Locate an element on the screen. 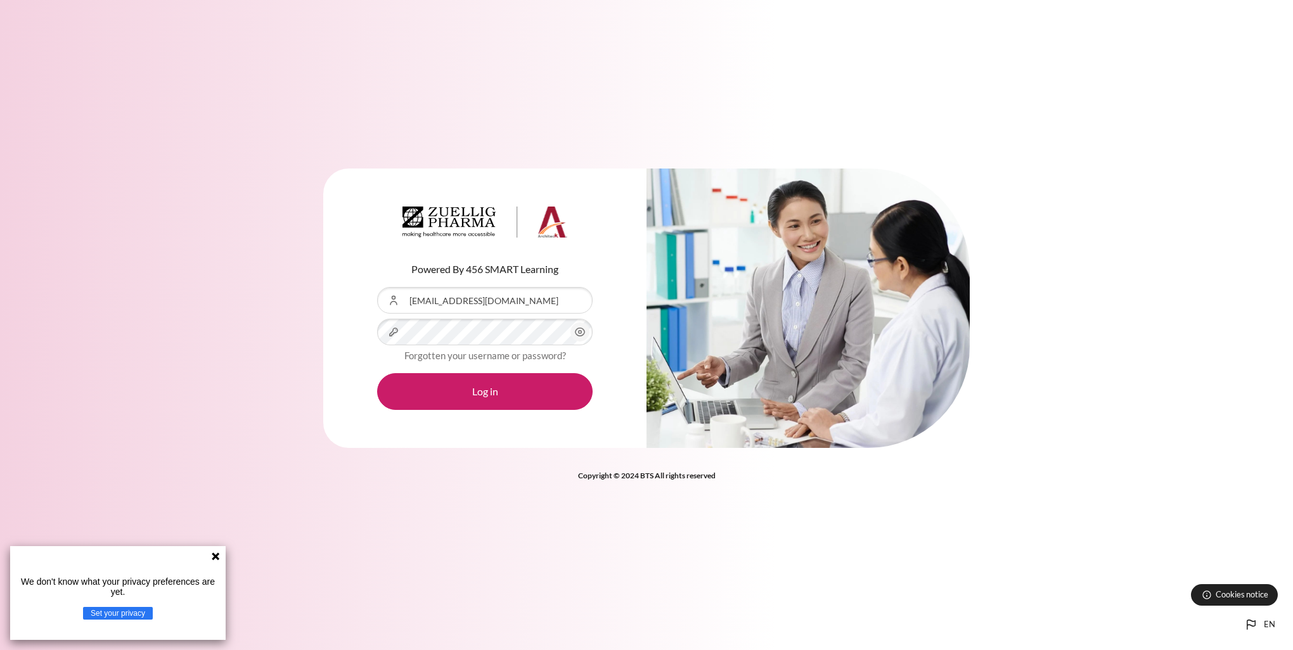  button: Languages is located at coordinates (1260, 625).